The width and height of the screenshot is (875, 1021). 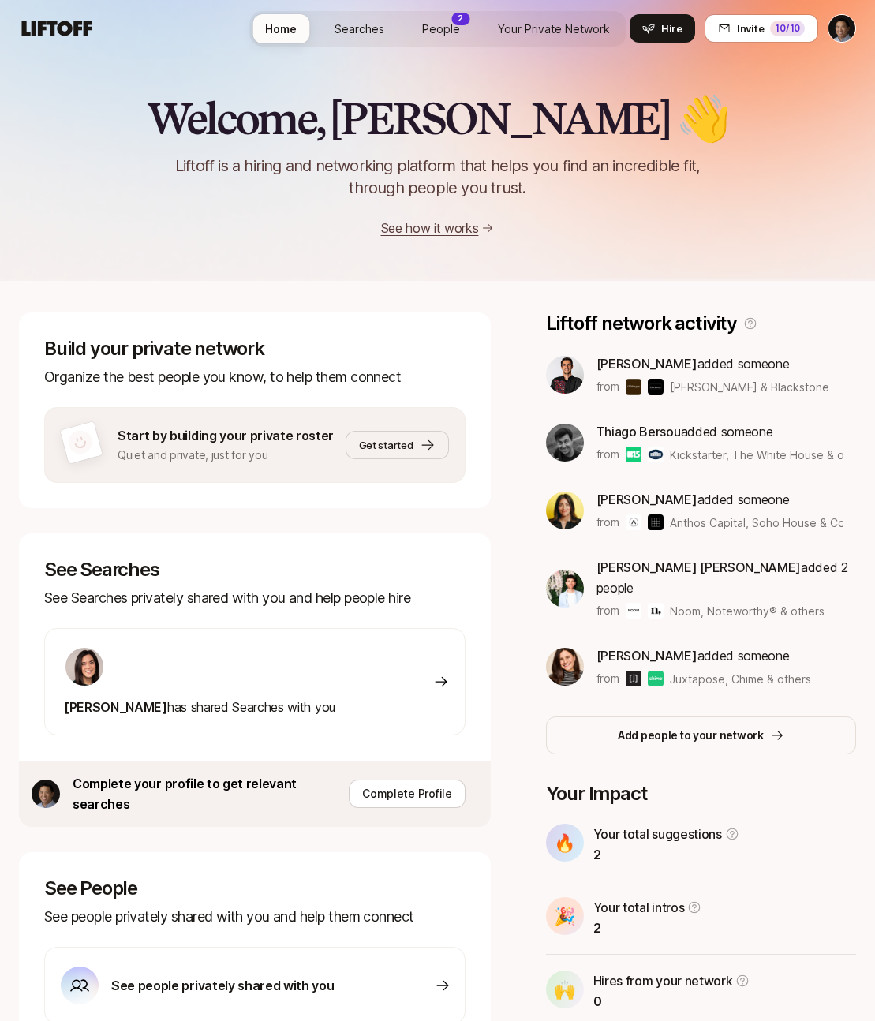 I want to click on img: f4a257f3_e39d_4cdb_8942_0ec2bc106b05.jpg, so click(x=565, y=666).